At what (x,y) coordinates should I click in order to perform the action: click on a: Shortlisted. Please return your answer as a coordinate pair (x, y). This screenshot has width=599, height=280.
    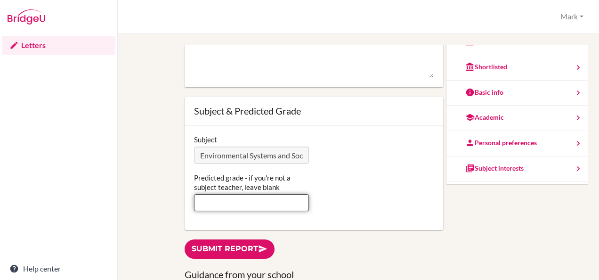
    Looking at the image, I should click on (517, 68).